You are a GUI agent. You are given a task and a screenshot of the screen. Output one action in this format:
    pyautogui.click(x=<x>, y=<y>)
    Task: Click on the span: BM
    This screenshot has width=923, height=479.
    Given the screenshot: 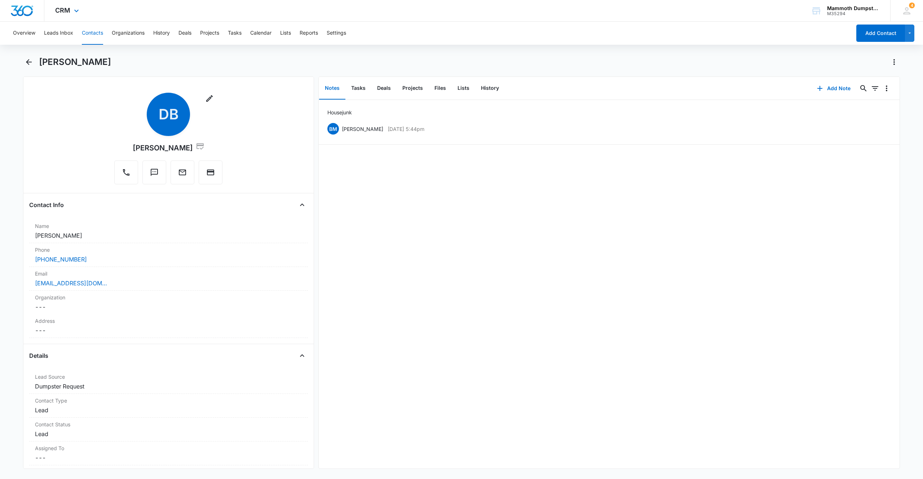 What is the action you would take?
    pyautogui.click(x=333, y=129)
    